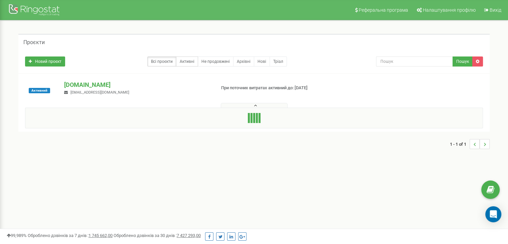 The width and height of the screenshot is (508, 244). Describe the element at coordinates (414, 61) in the screenshot. I see `input: Пошук` at that location.